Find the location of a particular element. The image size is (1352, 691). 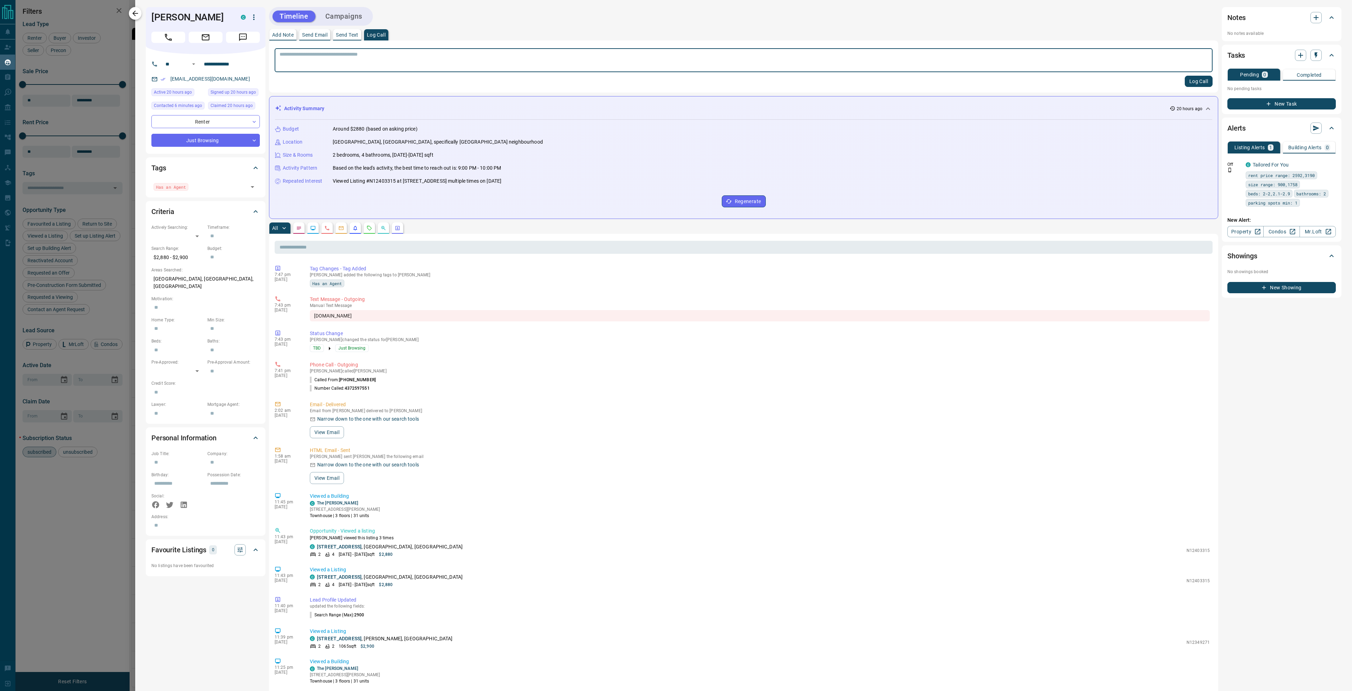

div: Personal Information is located at coordinates (206, 438).